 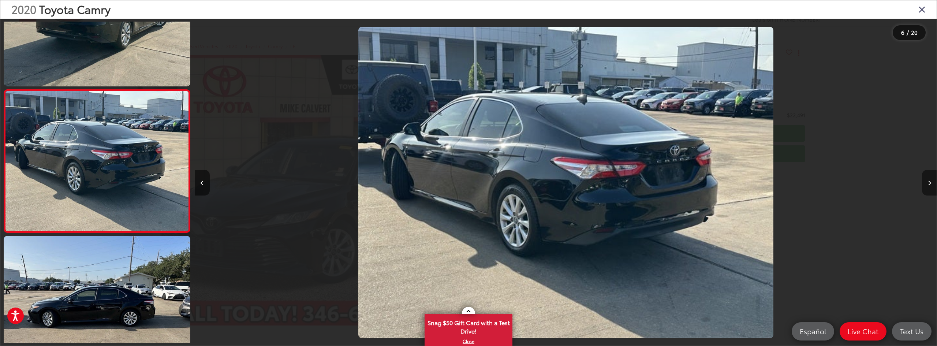 I want to click on div: 2020 Toyota Camry LE 5, so click(x=566, y=182).